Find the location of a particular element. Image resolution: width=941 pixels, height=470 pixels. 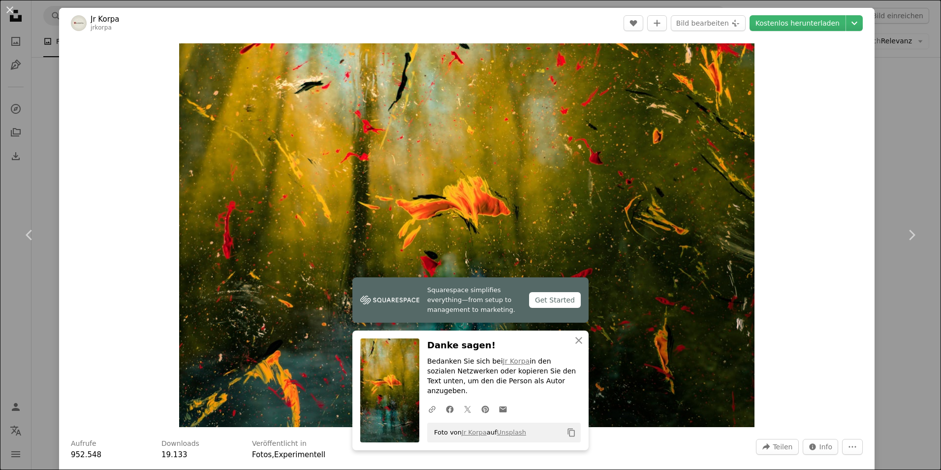

h3: Aufrufe is located at coordinates (84, 444).